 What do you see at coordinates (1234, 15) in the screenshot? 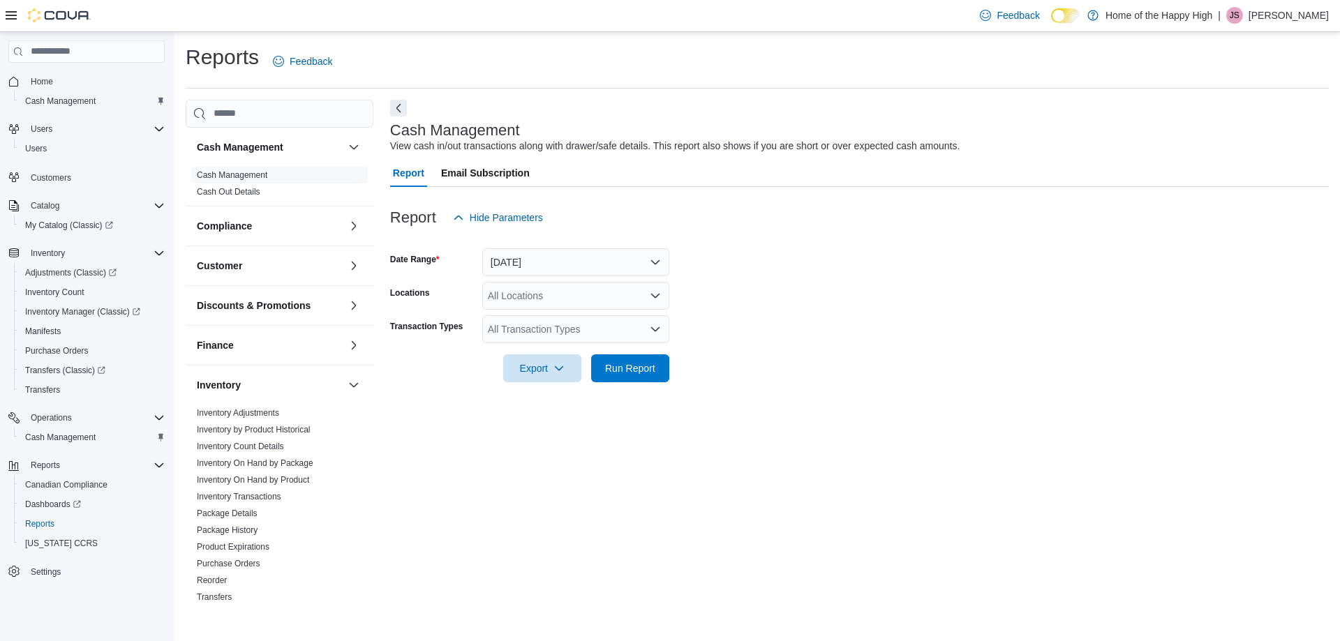
I see `span: JS` at bounding box center [1234, 15].